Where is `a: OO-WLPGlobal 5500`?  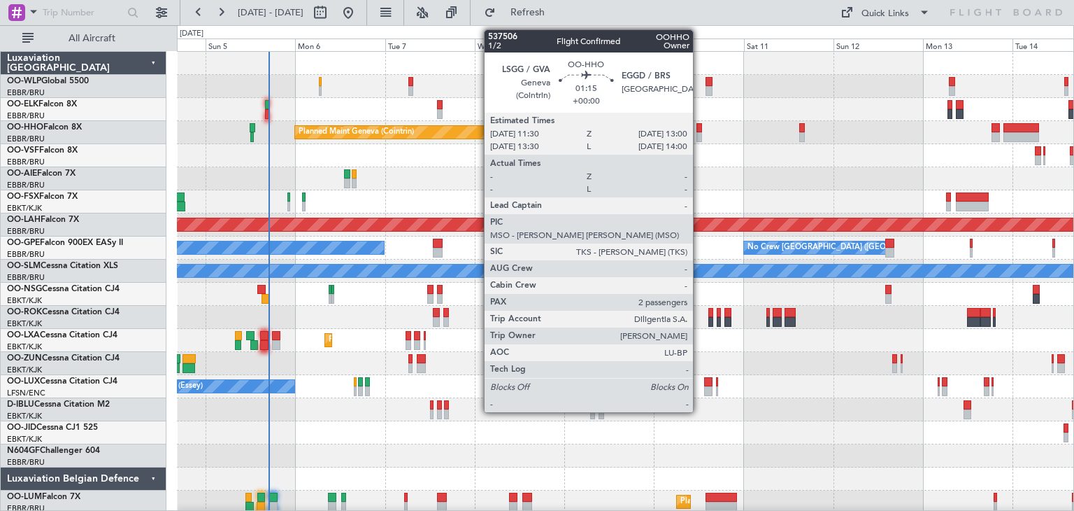
a: OO-WLPGlobal 5500 is located at coordinates (48, 81).